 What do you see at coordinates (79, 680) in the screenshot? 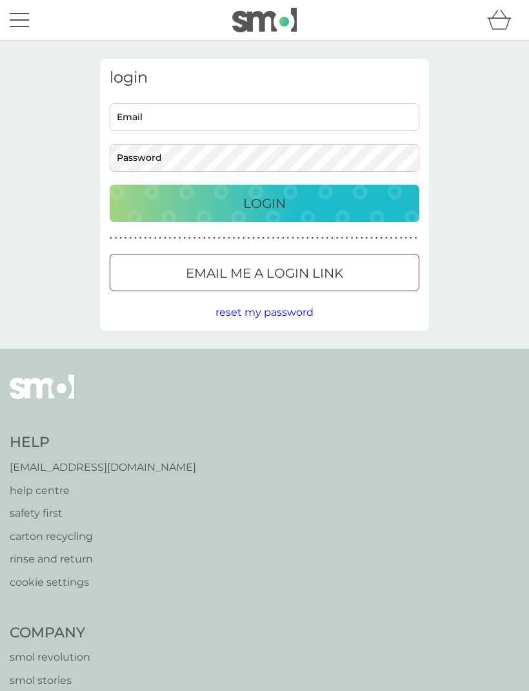
I see `a: smol stories` at bounding box center [79, 680].